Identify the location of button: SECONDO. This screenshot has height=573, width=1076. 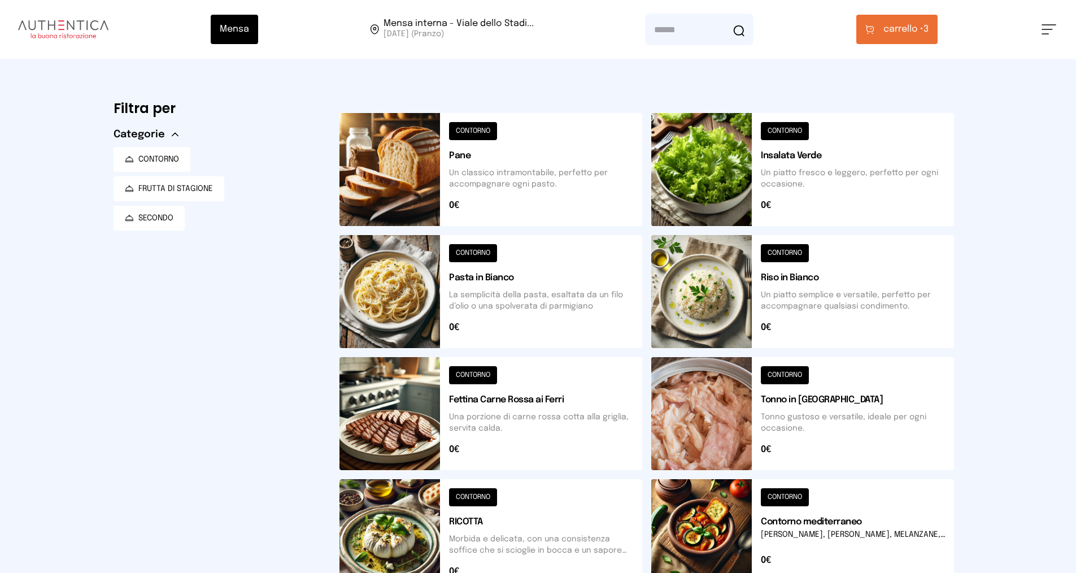
(149, 218).